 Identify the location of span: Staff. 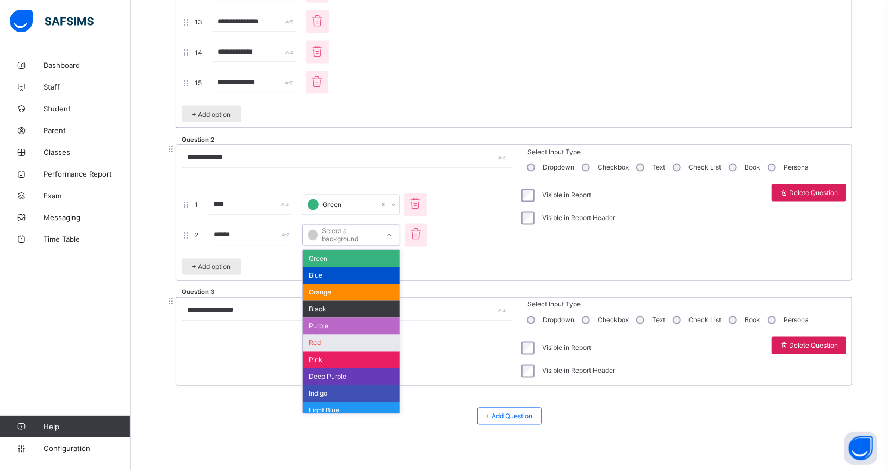
(87, 87).